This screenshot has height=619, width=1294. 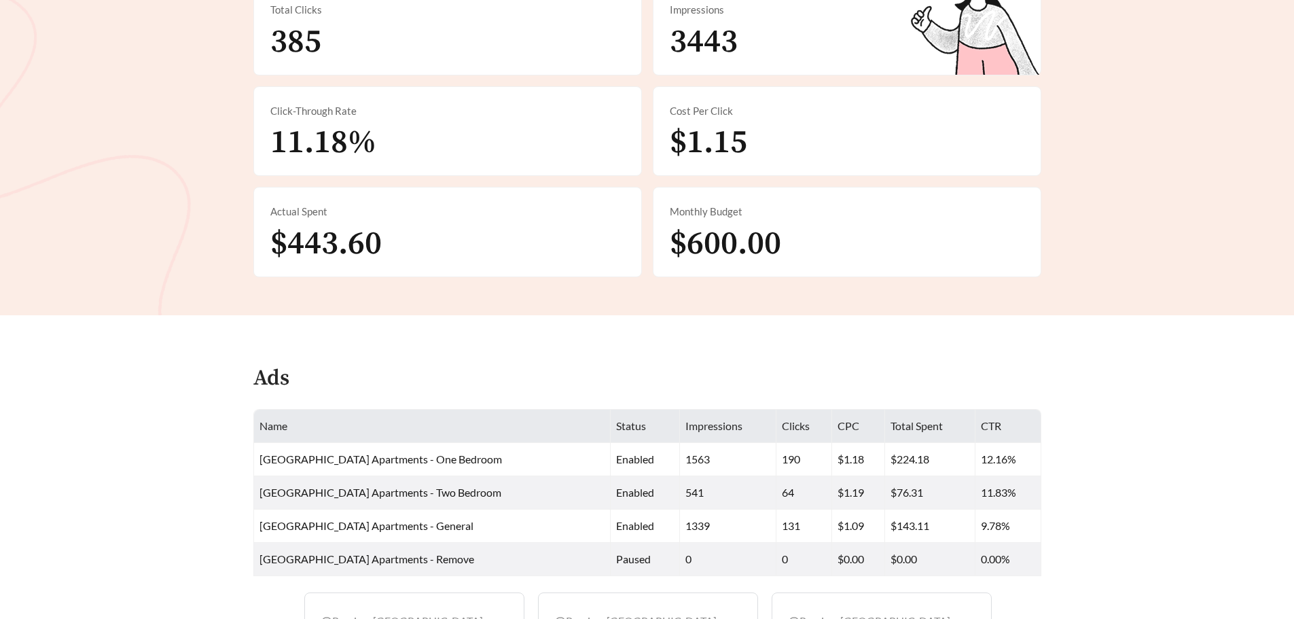 What do you see at coordinates (858, 526) in the screenshot?
I see `td: $1.09` at bounding box center [858, 526].